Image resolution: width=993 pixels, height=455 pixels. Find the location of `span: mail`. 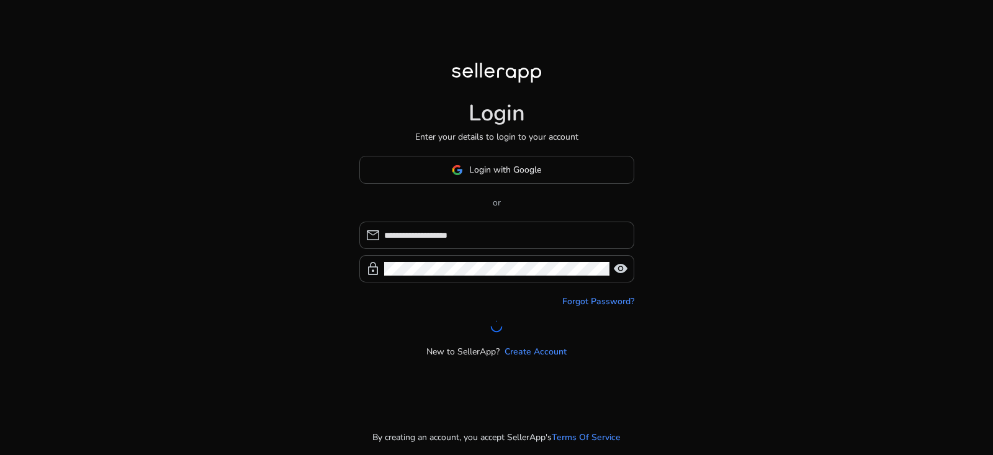

span: mail is located at coordinates (373, 235).